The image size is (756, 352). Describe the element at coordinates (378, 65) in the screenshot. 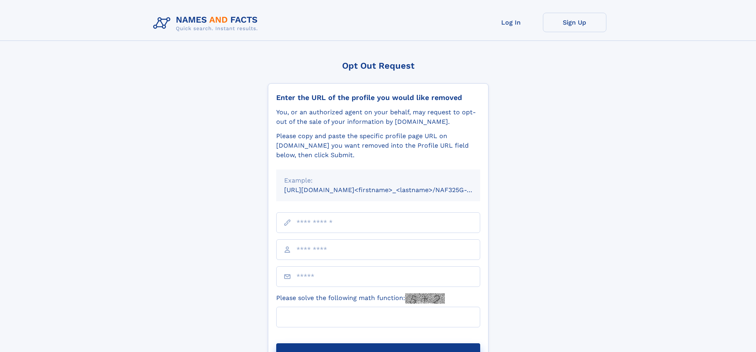

I see `div: Opt Out Request` at that location.